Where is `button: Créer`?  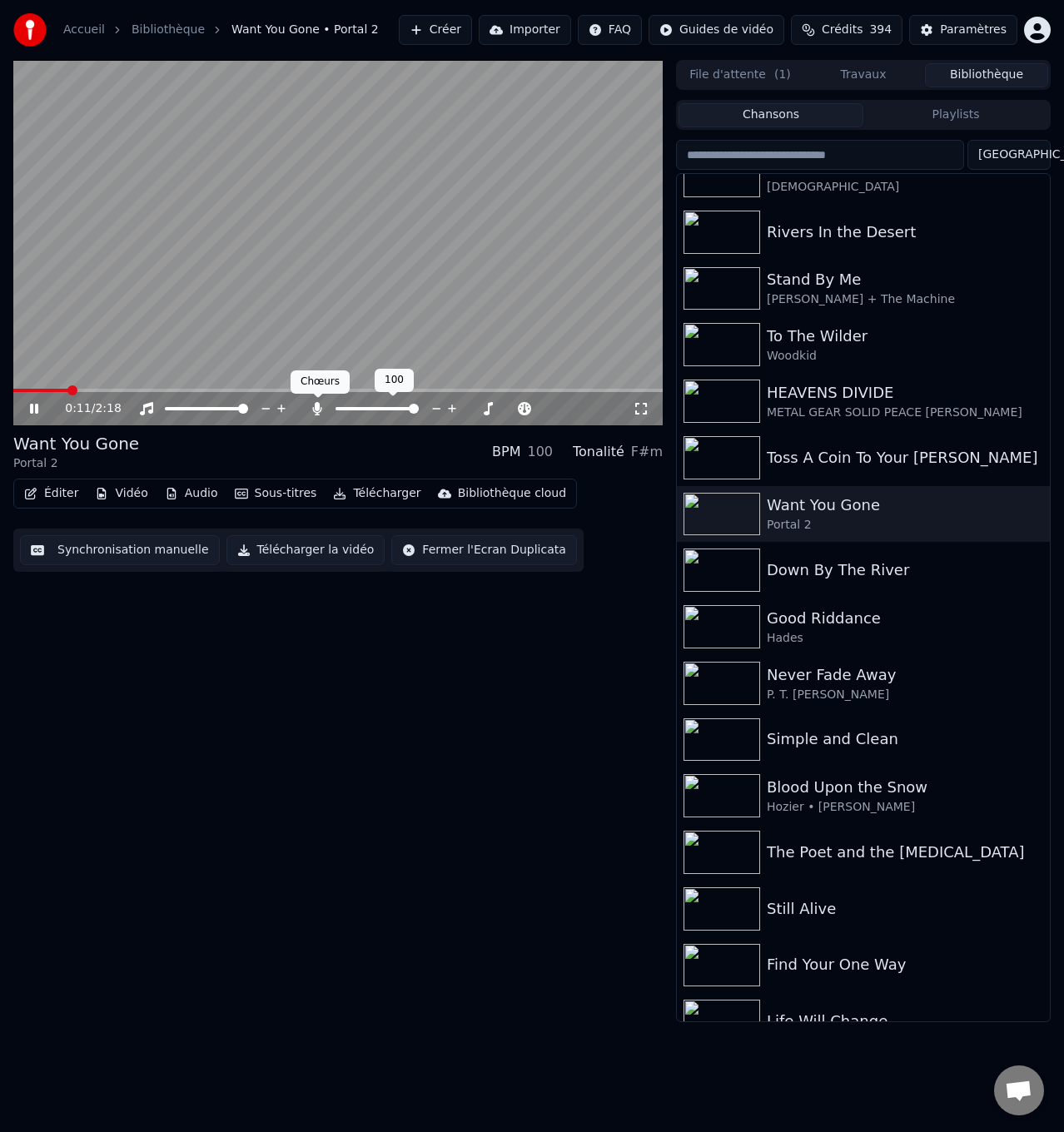 button: Créer is located at coordinates (436, 30).